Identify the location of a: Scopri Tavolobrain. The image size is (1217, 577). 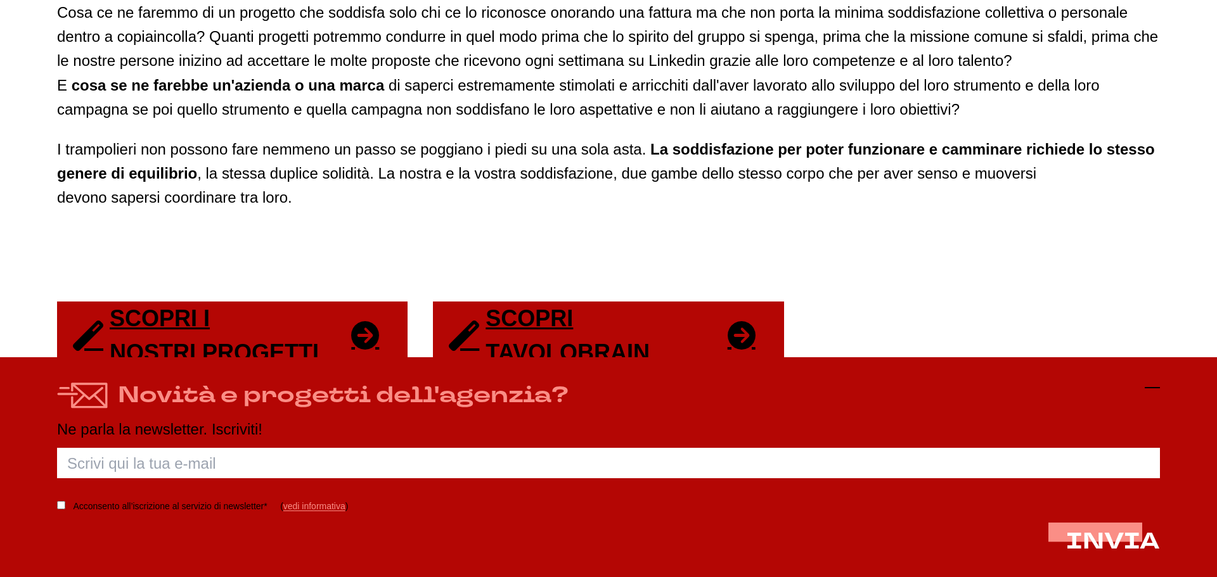
(608, 336).